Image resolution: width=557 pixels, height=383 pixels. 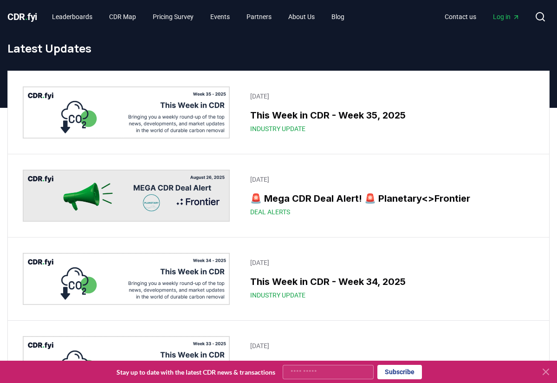 What do you see at coordinates (126, 112) in the screenshot?
I see `img: This Week in CDR - Week 35, 2025 blog post image` at bounding box center [126, 112].